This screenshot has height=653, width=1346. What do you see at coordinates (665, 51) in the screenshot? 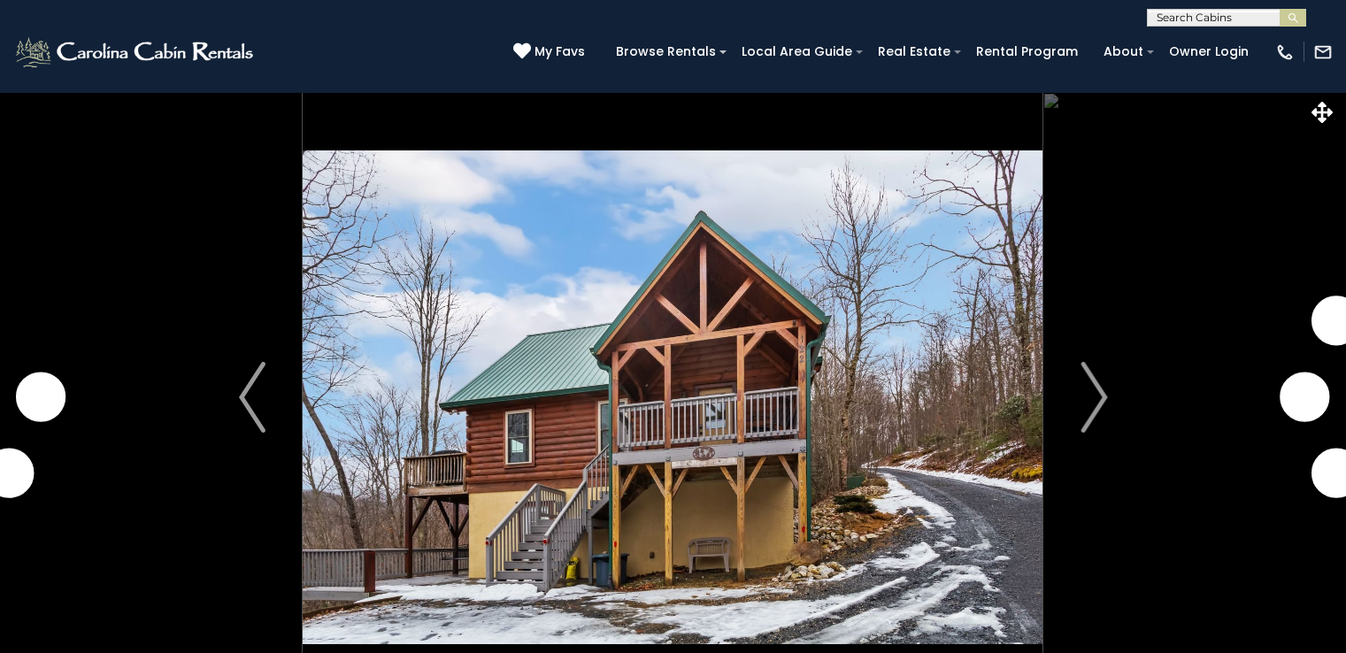
I see `a: Browse Rentals` at bounding box center [665, 51].